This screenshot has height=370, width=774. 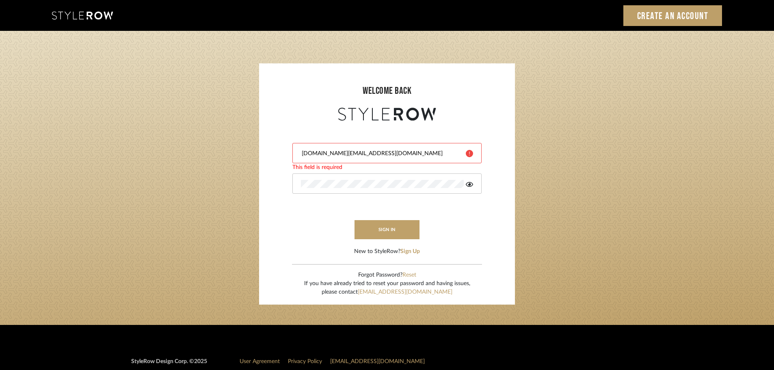 I want to click on button: sign in, so click(x=387, y=229).